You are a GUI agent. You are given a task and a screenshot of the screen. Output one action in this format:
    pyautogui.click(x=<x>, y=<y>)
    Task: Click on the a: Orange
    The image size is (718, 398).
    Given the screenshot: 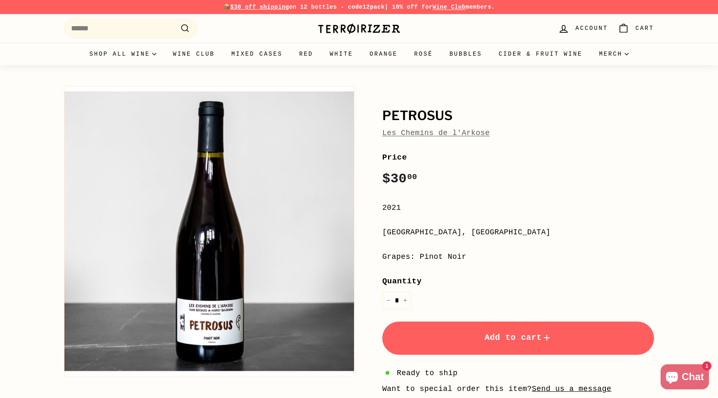 What is the action you would take?
    pyautogui.click(x=383, y=54)
    